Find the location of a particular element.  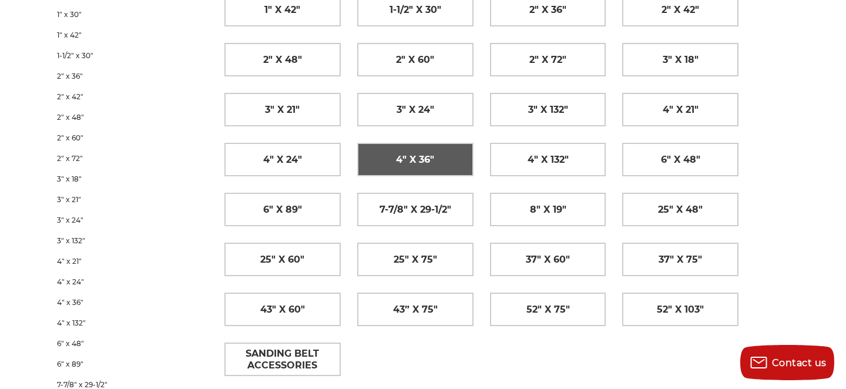

span: 37" x 75" is located at coordinates (681, 260).